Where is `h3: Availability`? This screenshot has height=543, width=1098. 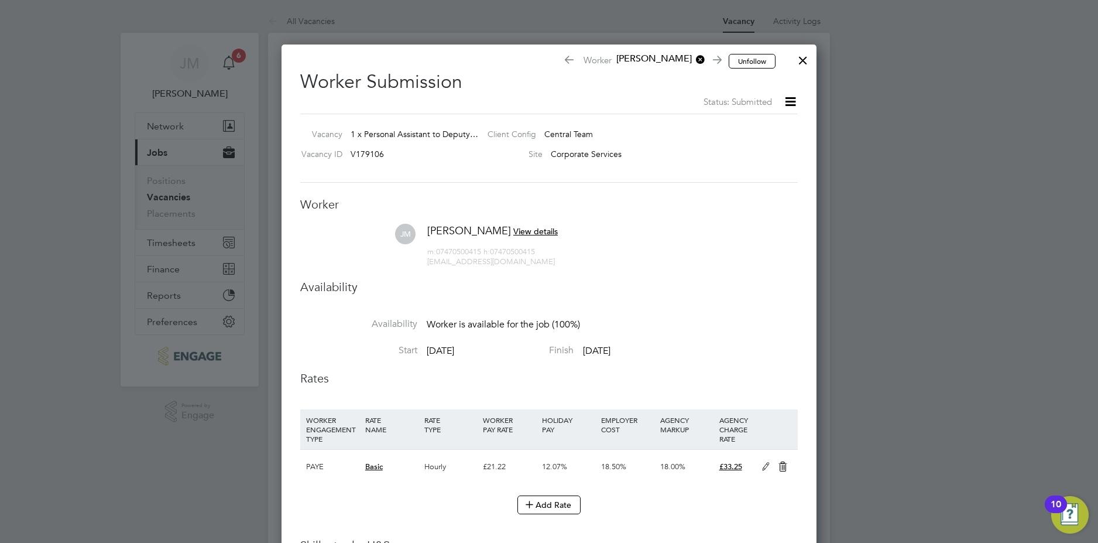
h3: Availability is located at coordinates (549, 287).